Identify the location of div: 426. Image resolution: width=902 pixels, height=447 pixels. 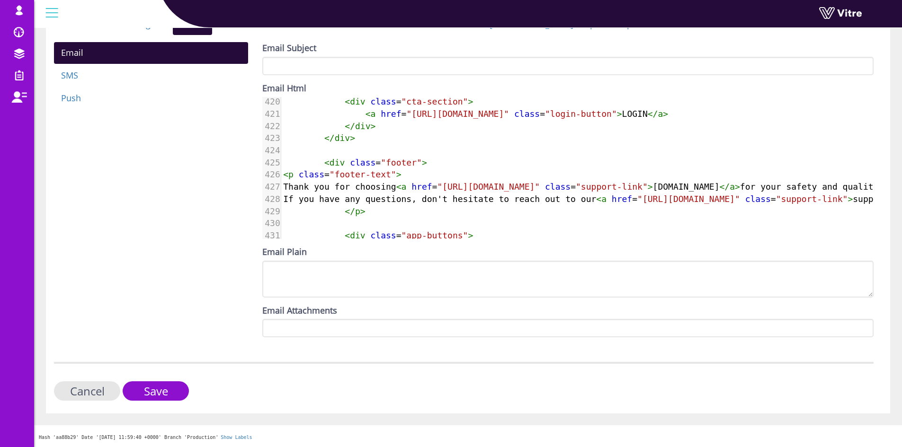
(271, 175).